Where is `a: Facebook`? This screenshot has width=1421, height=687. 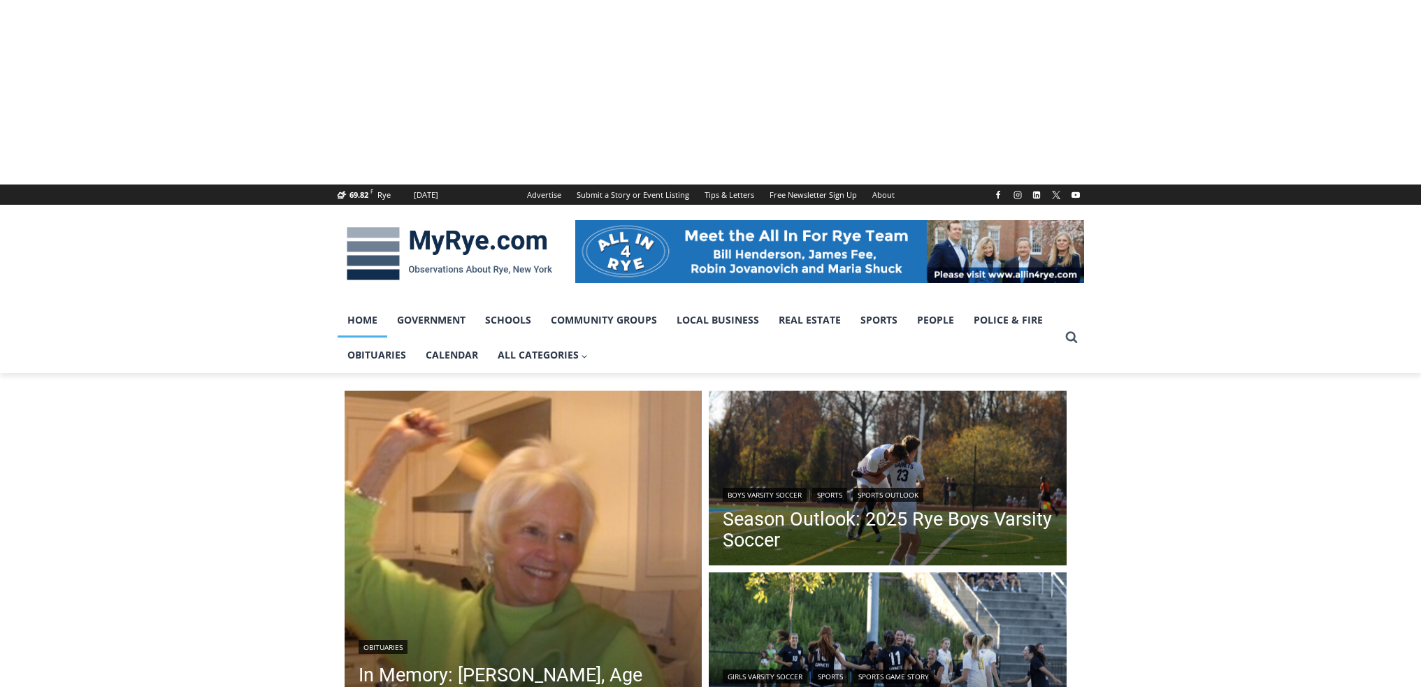
a: Facebook is located at coordinates (998, 195).